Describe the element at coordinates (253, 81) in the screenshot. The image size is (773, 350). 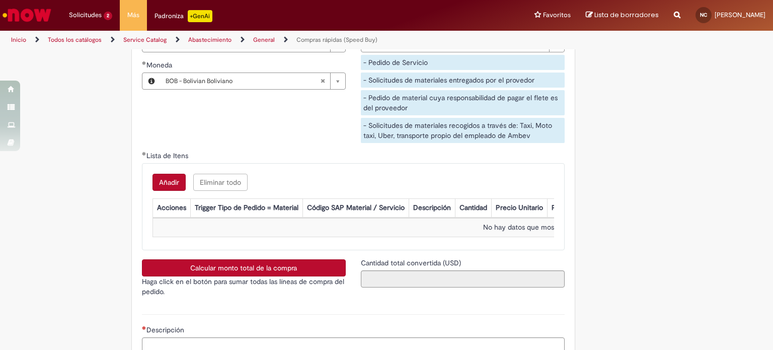
I see `a: BOB - Bolivian BolivianoBorrar campo Moneda` at that location.